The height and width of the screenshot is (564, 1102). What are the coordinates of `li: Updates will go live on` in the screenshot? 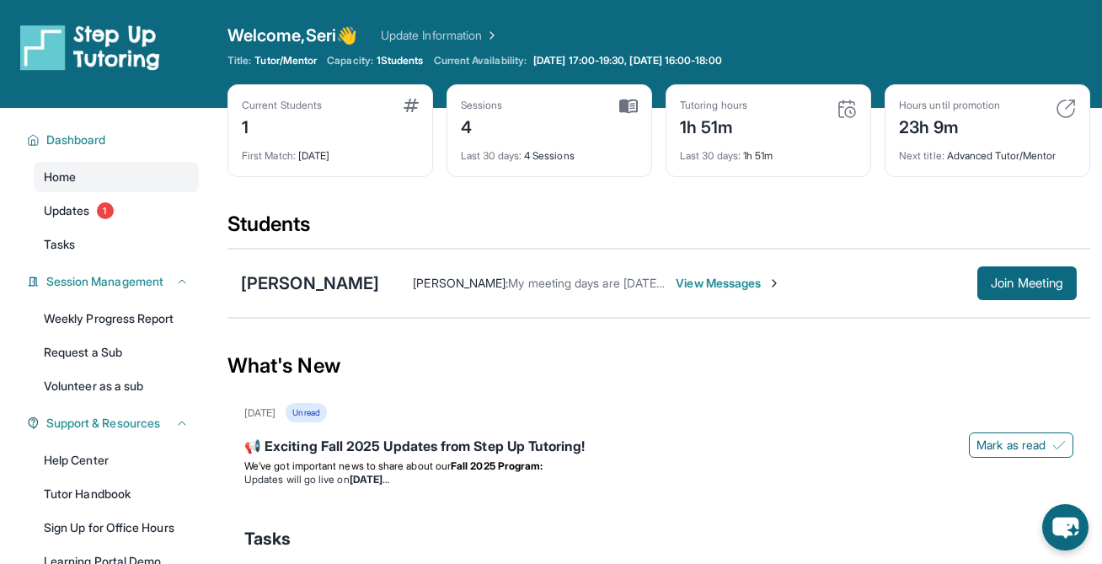 It's located at (659, 479).